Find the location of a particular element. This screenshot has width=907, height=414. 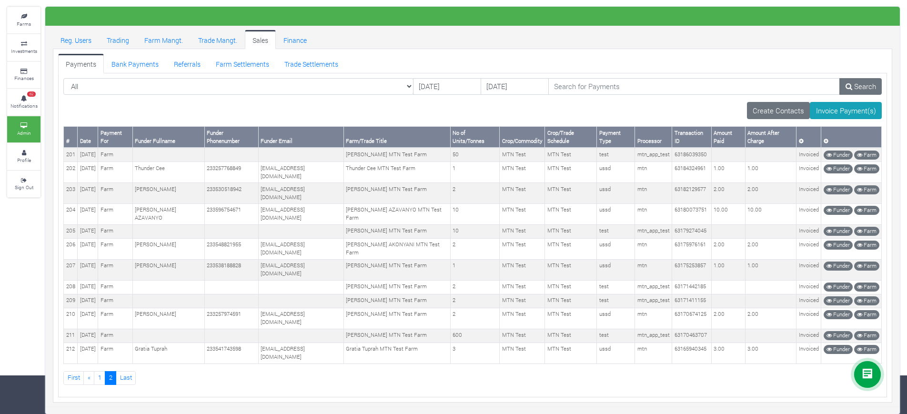

td: 63180073751 is located at coordinates (692, 214).